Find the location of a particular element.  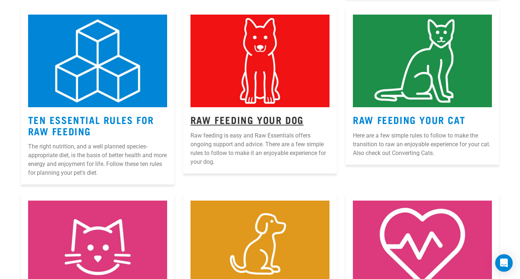

p: Here are a few simple rules to follow to make the transition to raw an enjoyable experience for y... is located at coordinates (422, 145).